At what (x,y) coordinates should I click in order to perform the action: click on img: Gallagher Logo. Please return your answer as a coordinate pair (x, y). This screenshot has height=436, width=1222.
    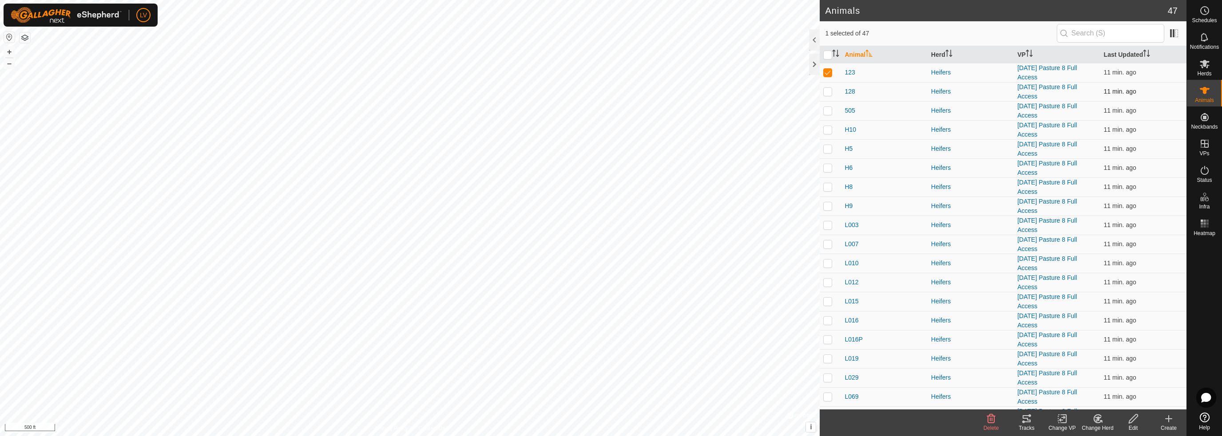
    Looking at the image, I should click on (66, 15).